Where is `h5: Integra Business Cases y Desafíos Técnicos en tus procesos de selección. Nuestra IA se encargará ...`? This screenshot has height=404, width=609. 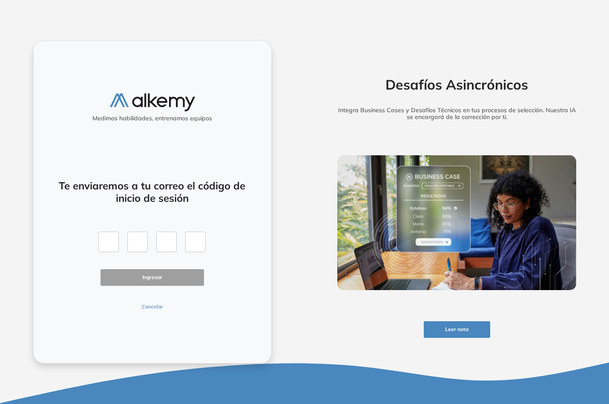 h5: Integra Business Cases y Desafíos Técnicos en tus procesos de selección. Nuestra IA se encargará ... is located at coordinates (457, 114).